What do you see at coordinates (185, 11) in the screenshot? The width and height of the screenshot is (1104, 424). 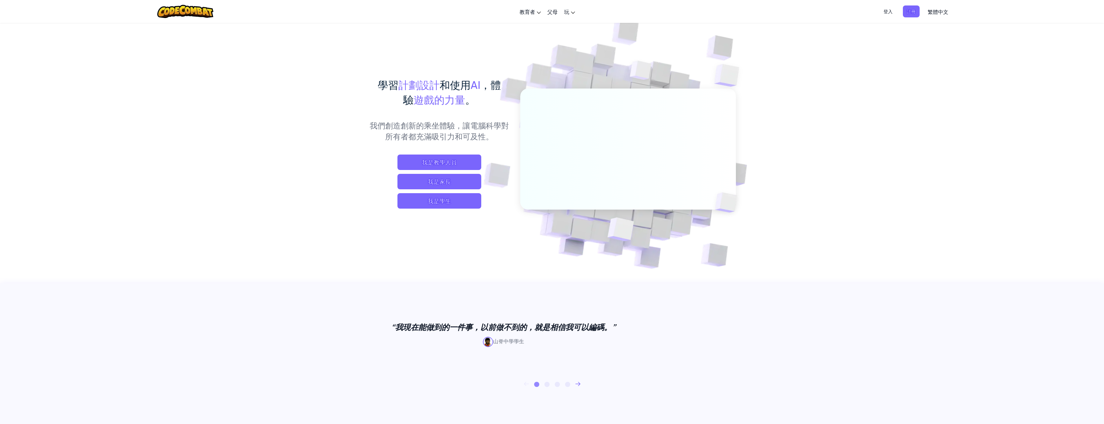 I see `a: CodeCombat 徽標` at bounding box center [185, 11].